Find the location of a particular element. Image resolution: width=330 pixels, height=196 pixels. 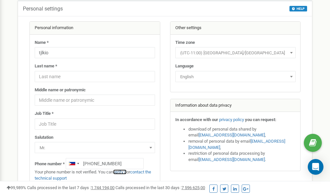

label: Last name * is located at coordinates (46, 66).